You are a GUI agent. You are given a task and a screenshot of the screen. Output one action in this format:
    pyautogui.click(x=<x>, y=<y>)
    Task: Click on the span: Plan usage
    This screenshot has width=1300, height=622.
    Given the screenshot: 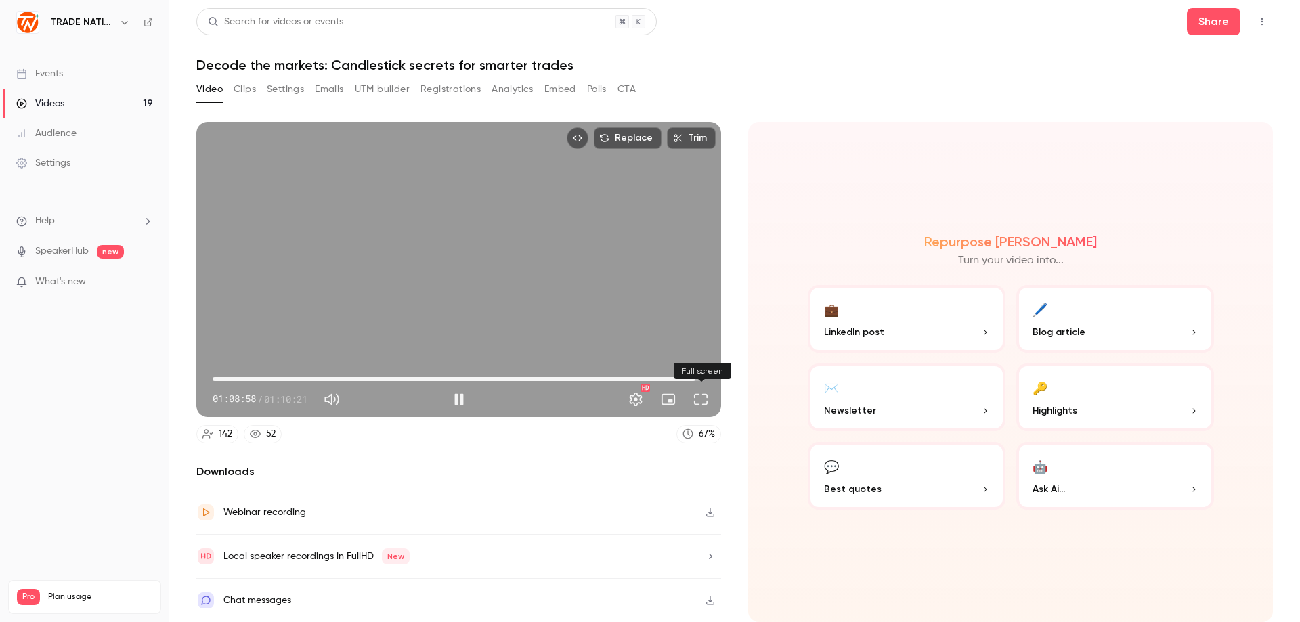 What is the action you would take?
    pyautogui.click(x=100, y=597)
    